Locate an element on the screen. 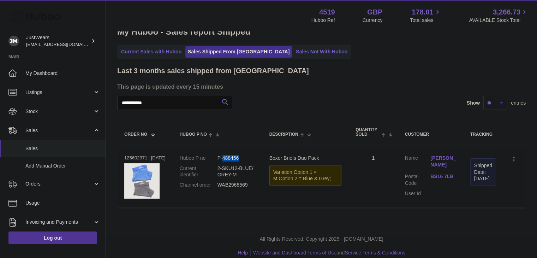 The image size is (537, 258). h3: This page is updated every 15 minutes is located at coordinates (321, 87).